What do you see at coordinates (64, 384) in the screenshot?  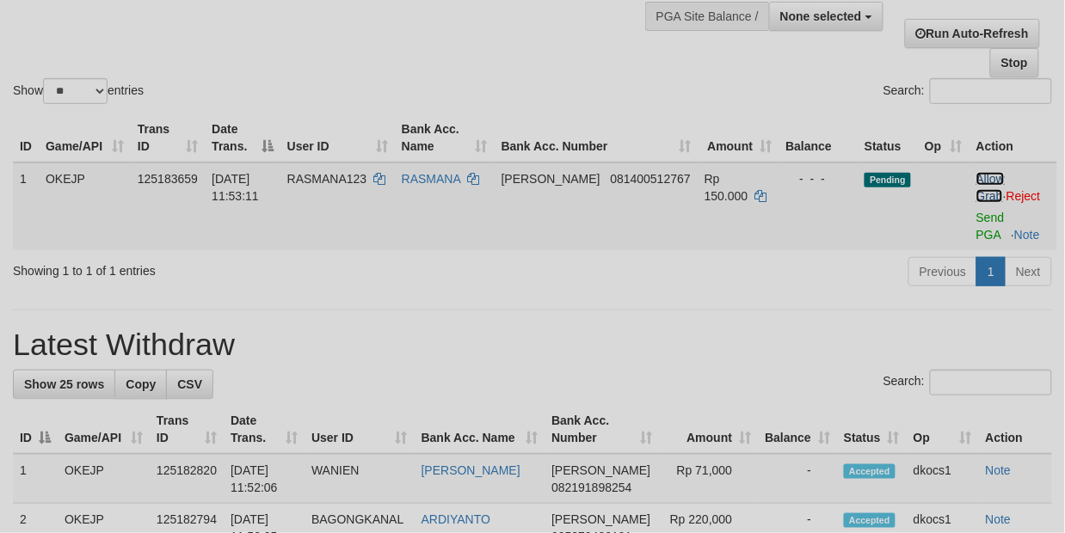 I see `span: Show 25 rows` at bounding box center [64, 384].